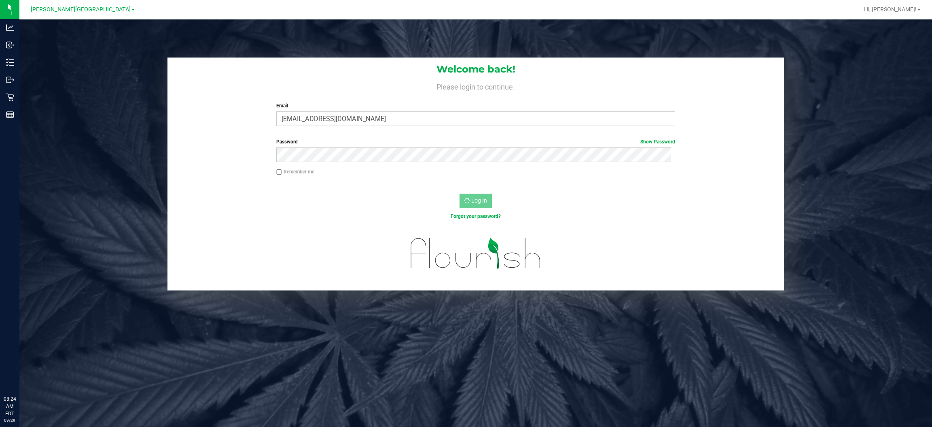 The width and height of the screenshot is (932, 427). I want to click on h4: Please login to continue., so click(476, 86).